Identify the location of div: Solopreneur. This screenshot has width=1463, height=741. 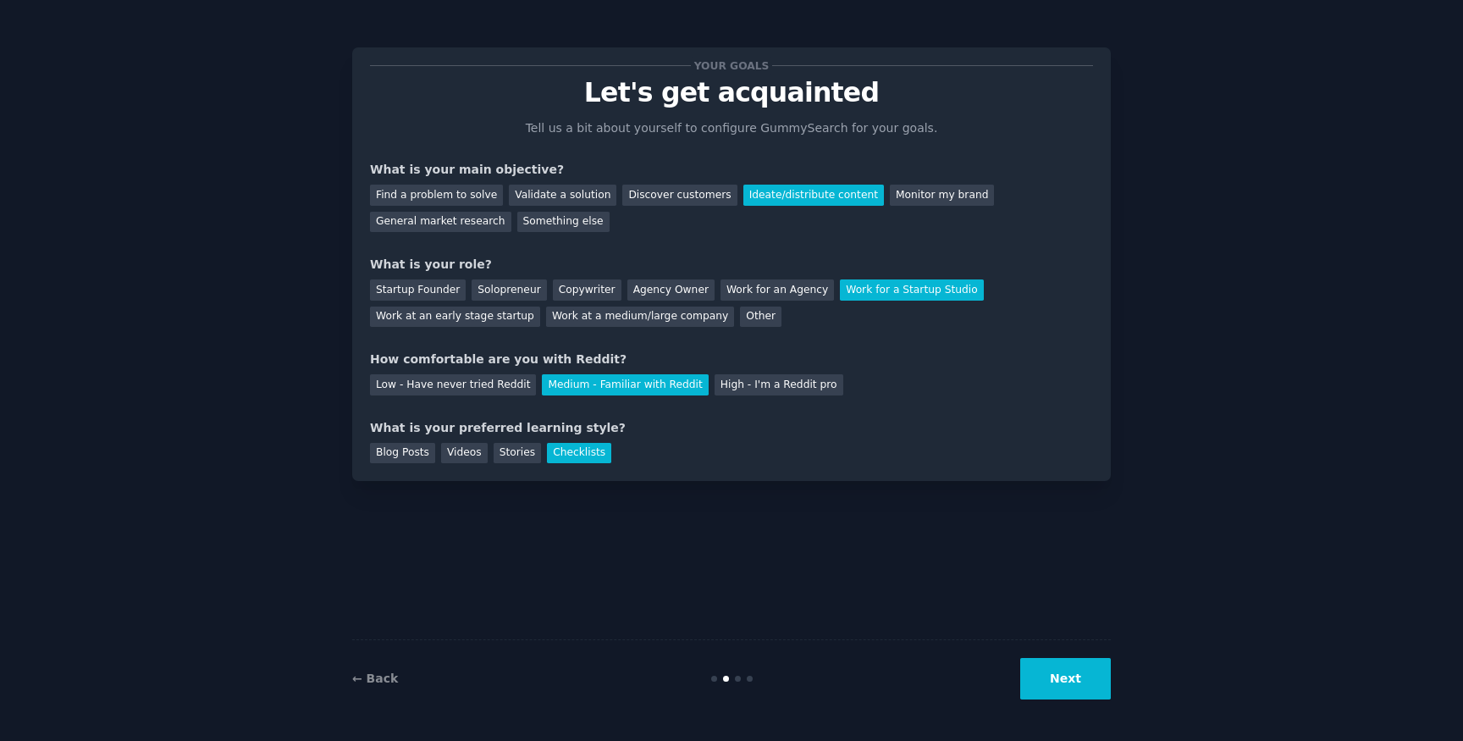
(509, 290).